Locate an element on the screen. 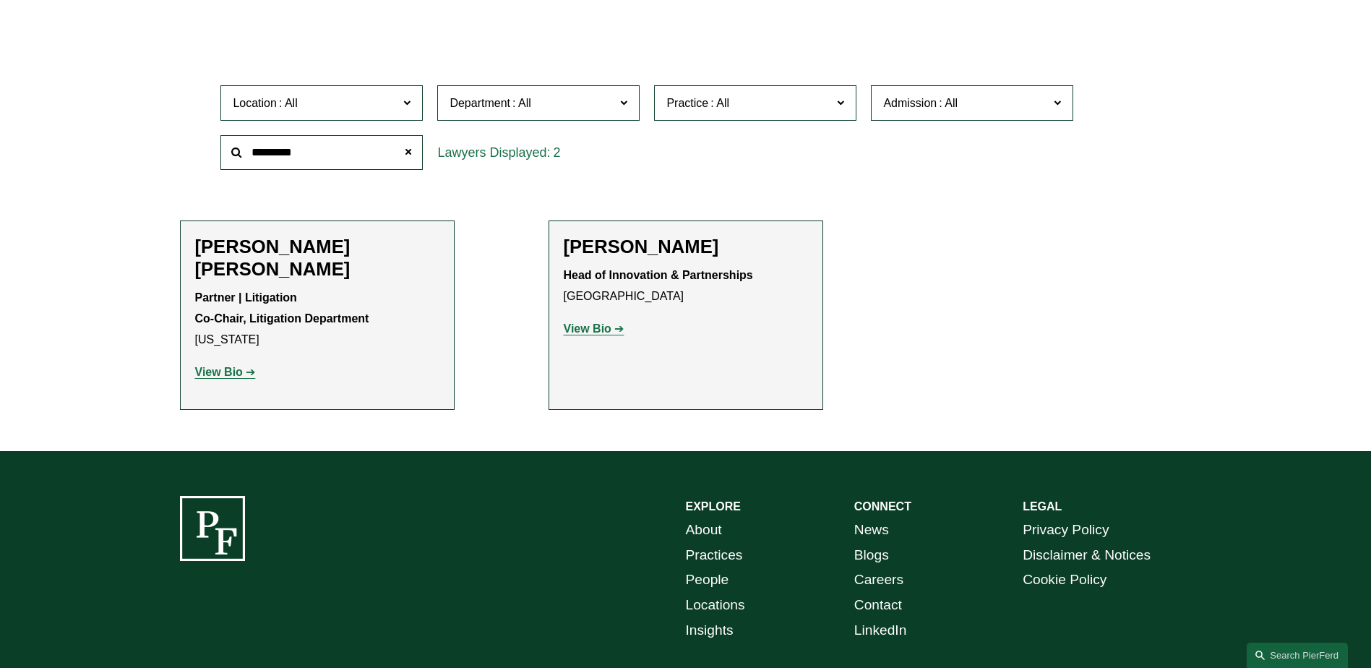 The image size is (1371, 668). a: News is located at coordinates (872, 530).